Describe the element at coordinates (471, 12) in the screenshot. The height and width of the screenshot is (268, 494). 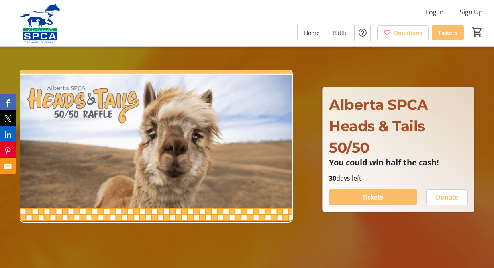
I see `span: Sign Up` at that location.